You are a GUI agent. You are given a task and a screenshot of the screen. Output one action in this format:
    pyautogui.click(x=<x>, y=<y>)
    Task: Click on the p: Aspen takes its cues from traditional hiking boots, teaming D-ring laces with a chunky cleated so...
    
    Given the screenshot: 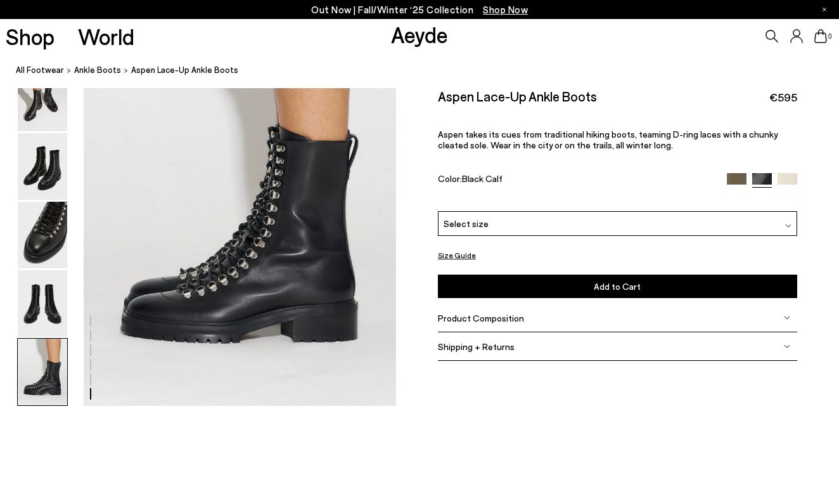 What is the action you would take?
    pyautogui.click(x=617, y=139)
    